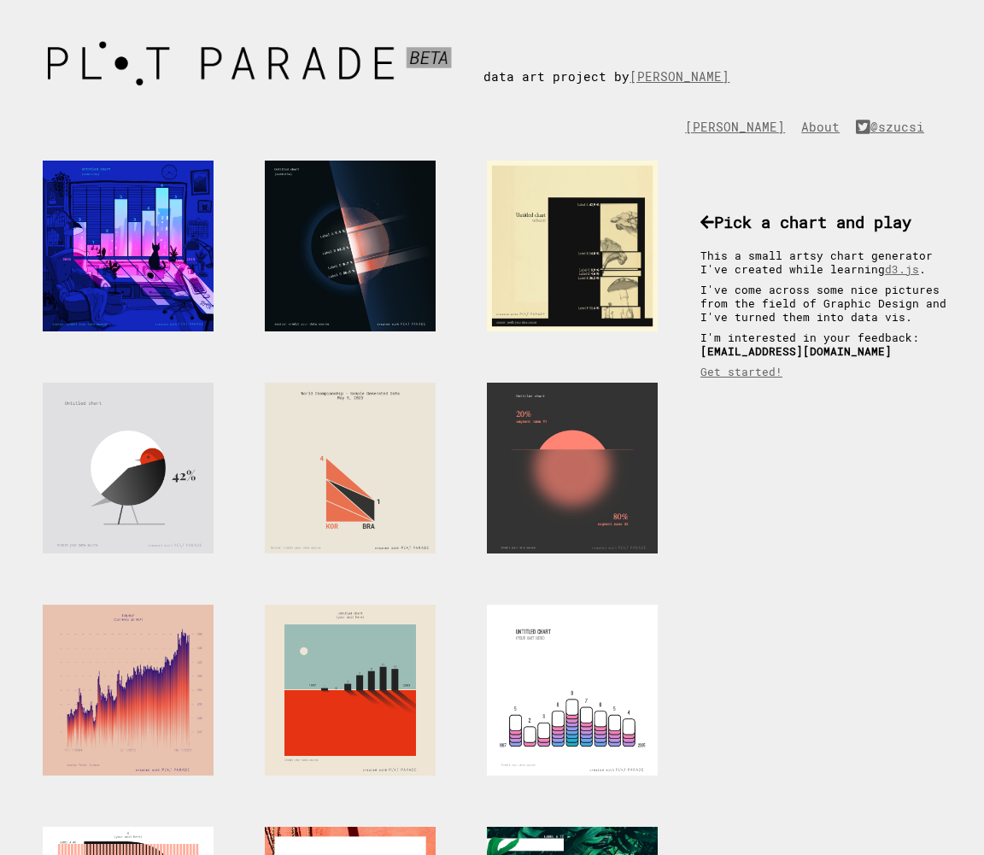 Image resolution: width=984 pixels, height=855 pixels. Describe the element at coordinates (902, 269) in the screenshot. I see `a: d3.js` at that location.